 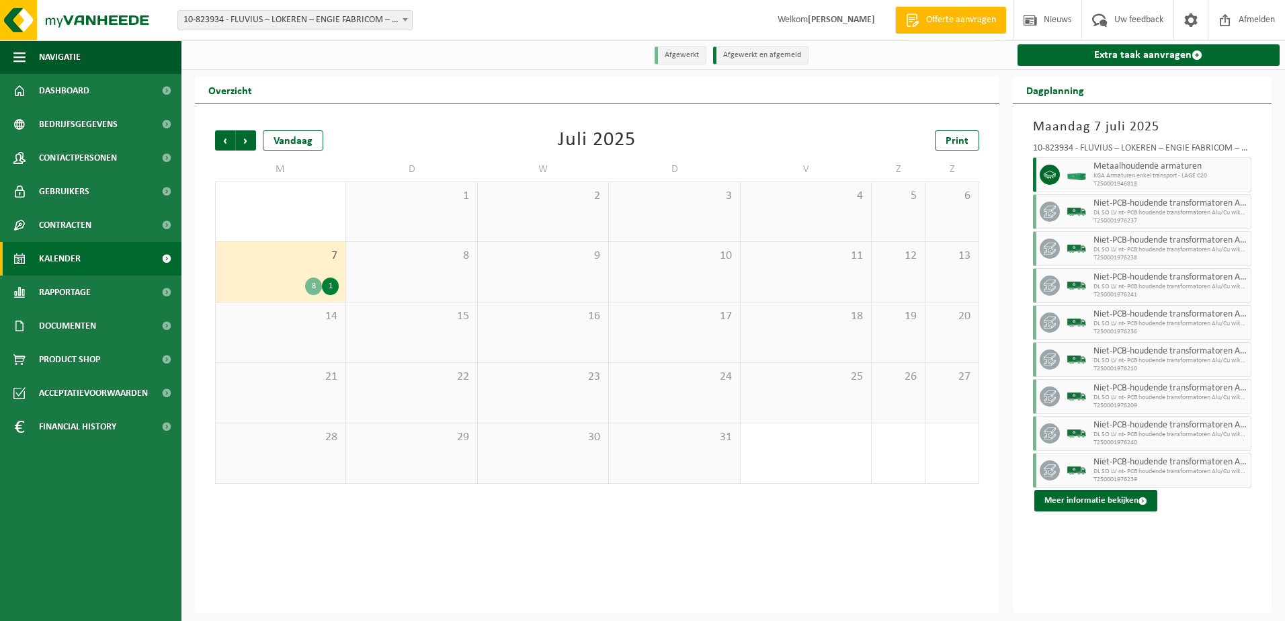 What do you see at coordinates (950, 20) in the screenshot?
I see `a: Offerte aanvragen` at bounding box center [950, 20].